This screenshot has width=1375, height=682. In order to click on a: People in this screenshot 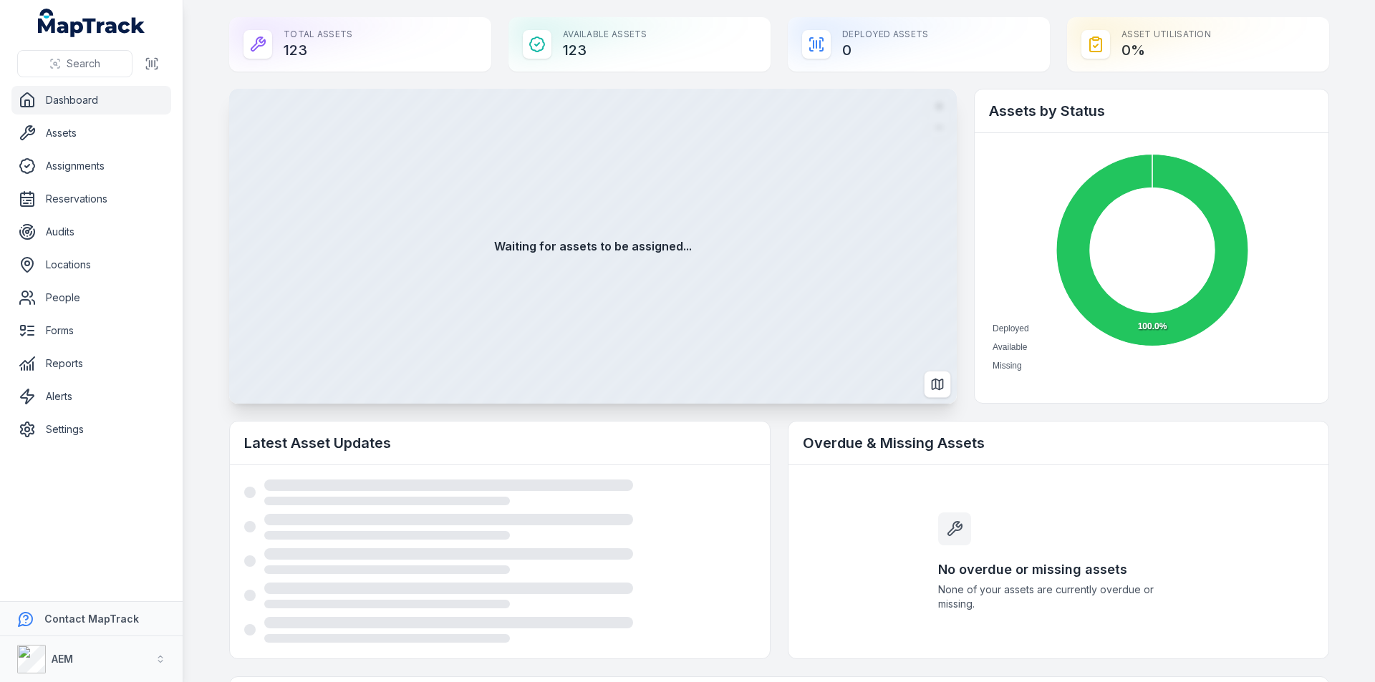, I will do `click(91, 298)`.